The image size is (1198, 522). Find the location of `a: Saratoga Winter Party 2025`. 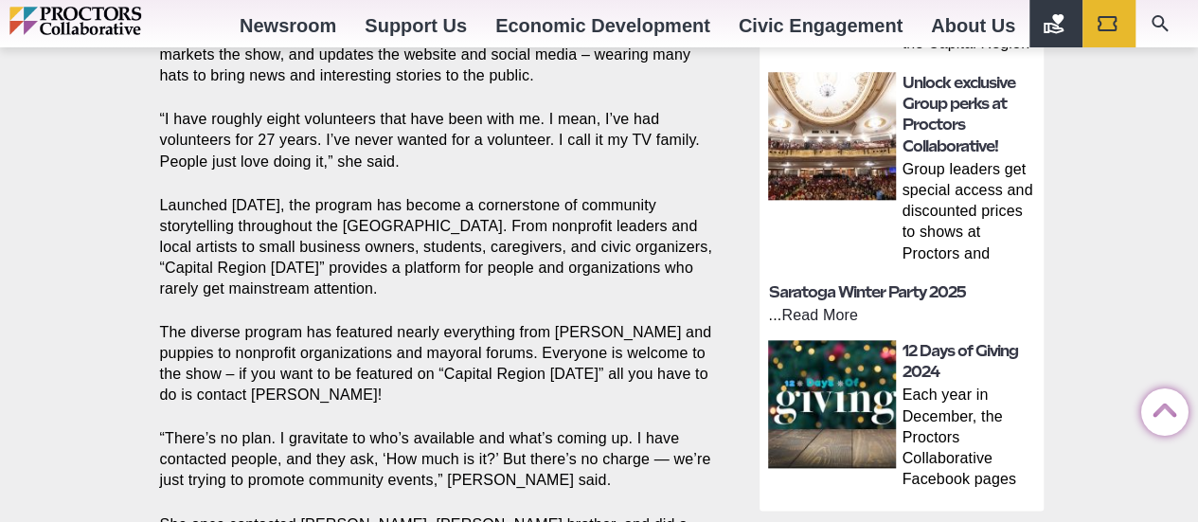

a: Saratoga Winter Party 2025 is located at coordinates (866, 292).